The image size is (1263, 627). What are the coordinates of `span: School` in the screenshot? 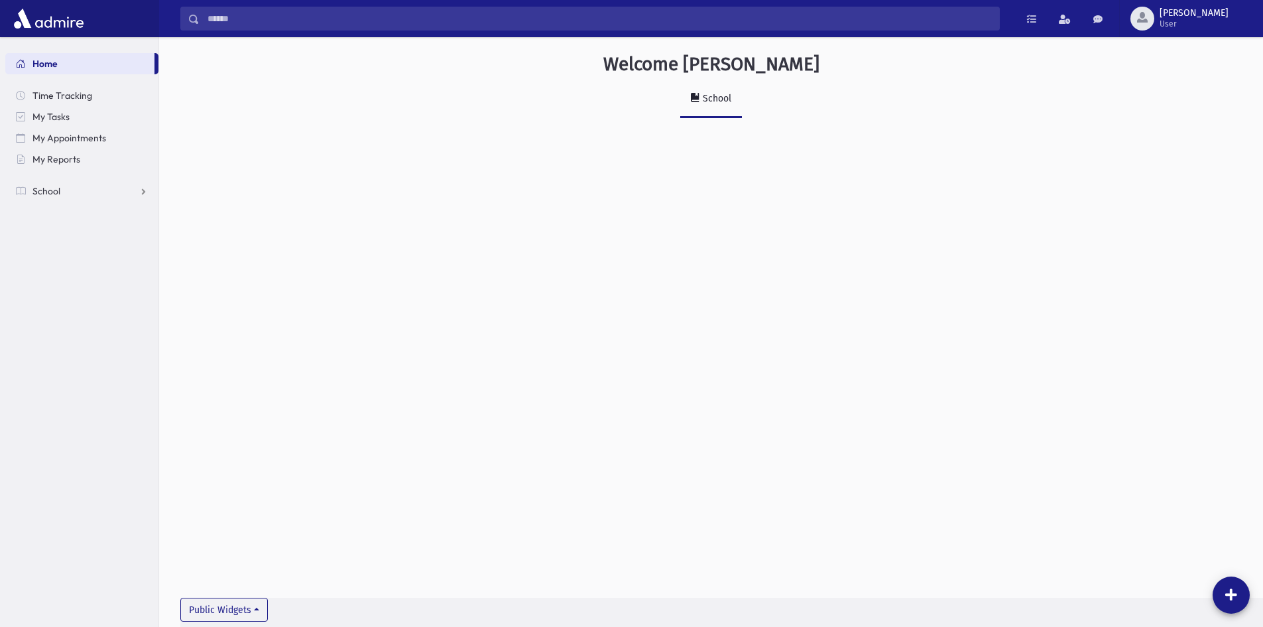 It's located at (46, 191).